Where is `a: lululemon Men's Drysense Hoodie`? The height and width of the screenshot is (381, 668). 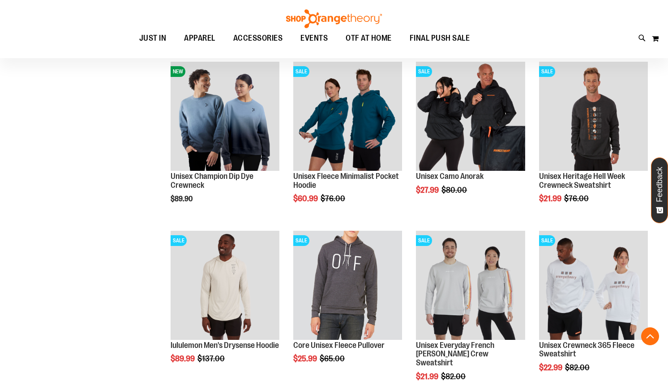
a: lululemon Men's Drysense Hoodie is located at coordinates (225, 346).